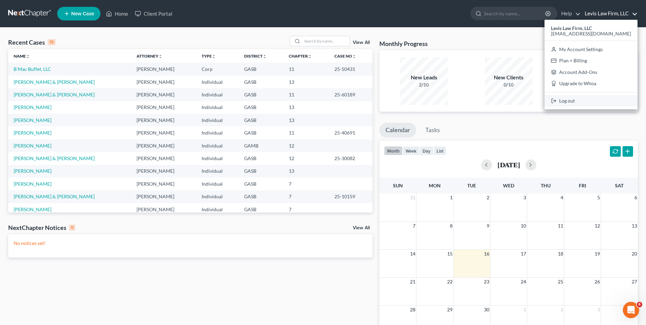 This screenshot has height=325, width=646. I want to click on span: 18, so click(560, 254).